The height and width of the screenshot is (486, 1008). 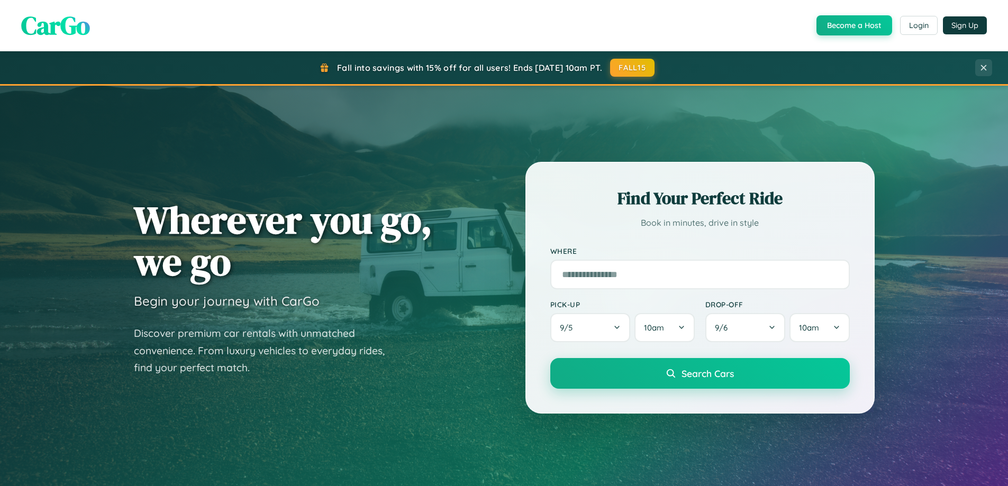 What do you see at coordinates (918, 25) in the screenshot?
I see `button: Login` at bounding box center [918, 25].